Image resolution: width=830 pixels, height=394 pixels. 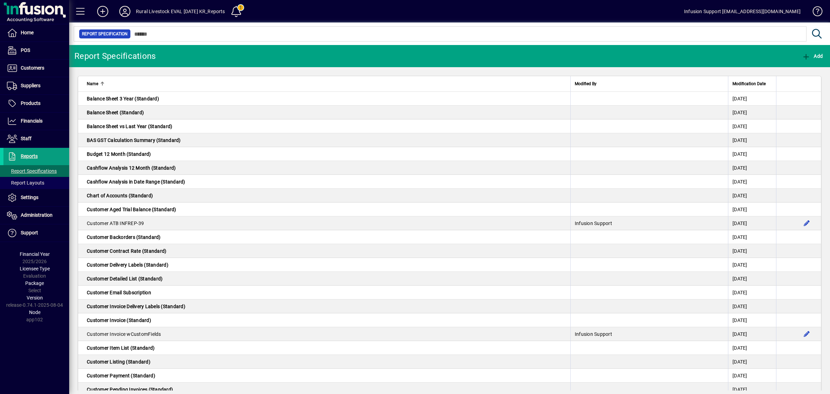 I want to click on a: Knowledge Base, so click(x=814, y=12).